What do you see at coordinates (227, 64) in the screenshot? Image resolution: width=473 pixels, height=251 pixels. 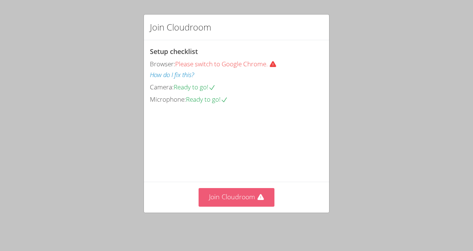 I see `span: Please switch to Google Chrome.` at bounding box center [227, 64].